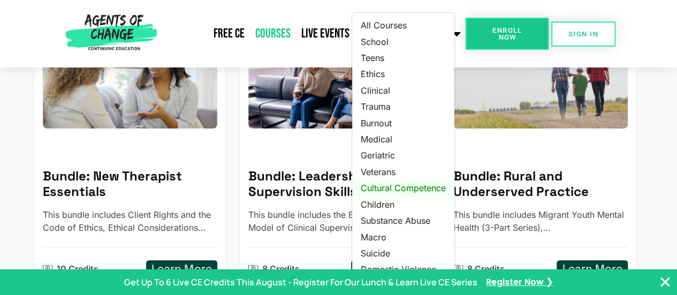 The height and width of the screenshot is (295, 677). Describe the element at coordinates (507, 34) in the screenshot. I see `a: Enroll Now` at that location.